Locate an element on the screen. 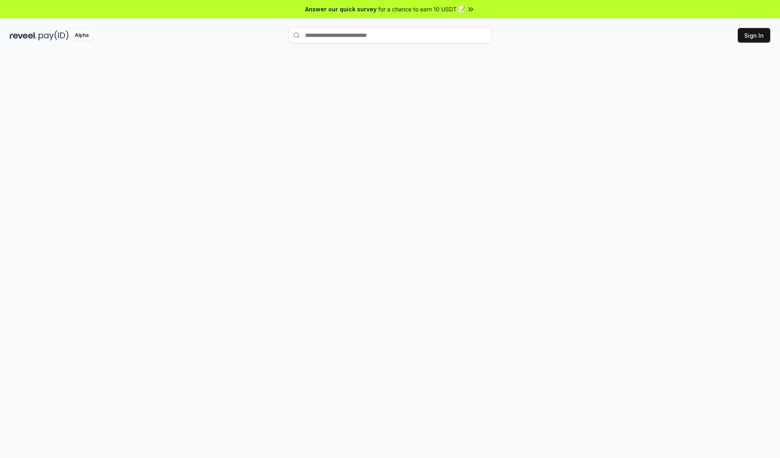  img: reveel_dark is located at coordinates (23, 35).